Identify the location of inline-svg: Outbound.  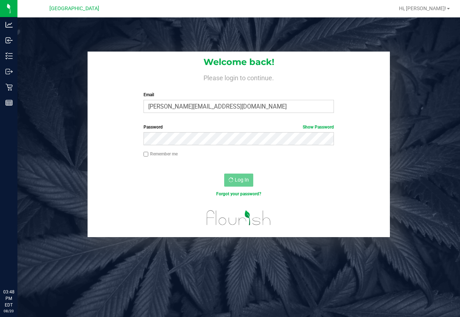
(9, 72).